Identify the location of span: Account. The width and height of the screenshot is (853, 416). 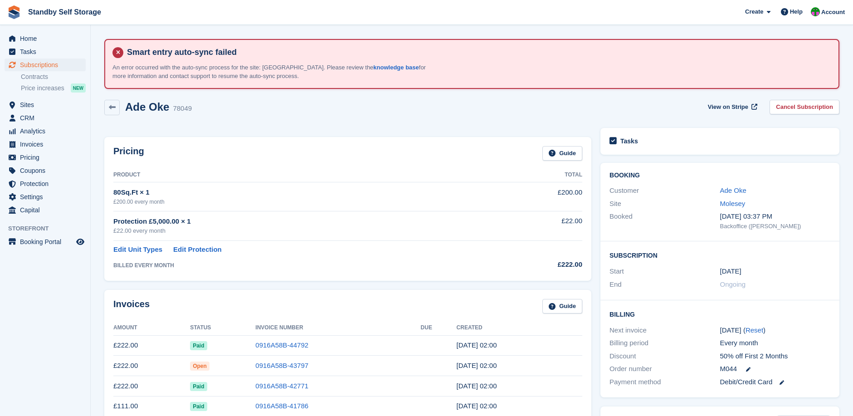
(833, 12).